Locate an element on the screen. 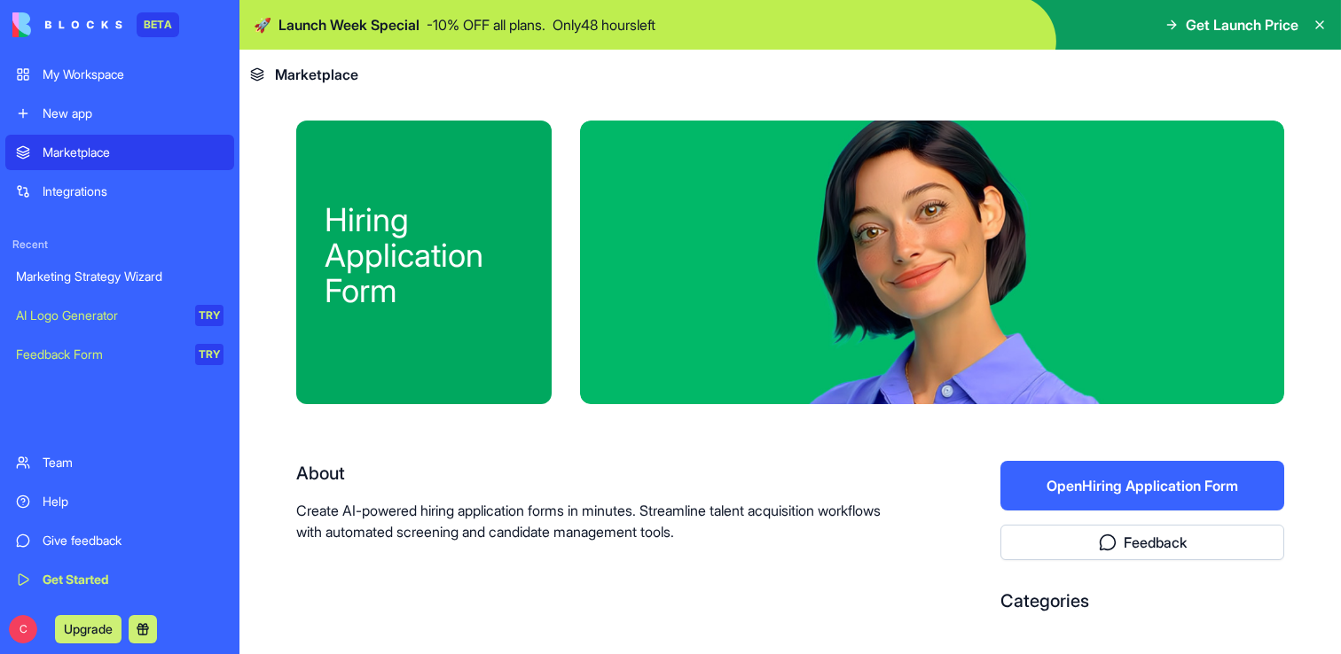 This screenshot has height=654, width=1341. p: Only 48 hours left is located at coordinates (604, 25).